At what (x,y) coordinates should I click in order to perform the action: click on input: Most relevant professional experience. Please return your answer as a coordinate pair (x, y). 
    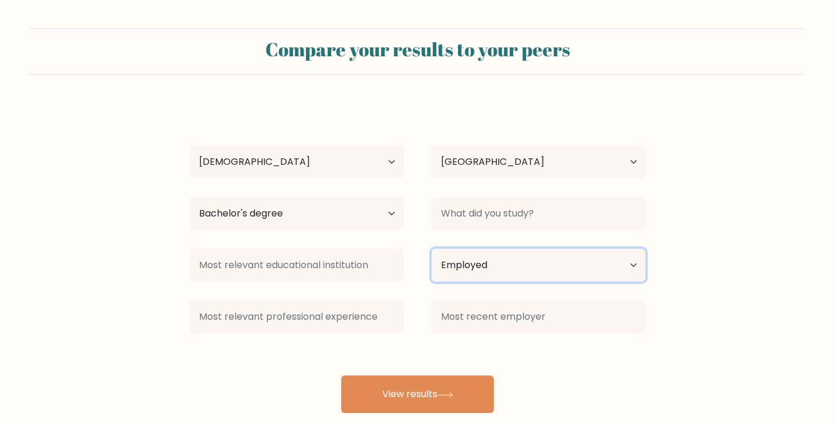
    Looking at the image, I should click on (296, 317).